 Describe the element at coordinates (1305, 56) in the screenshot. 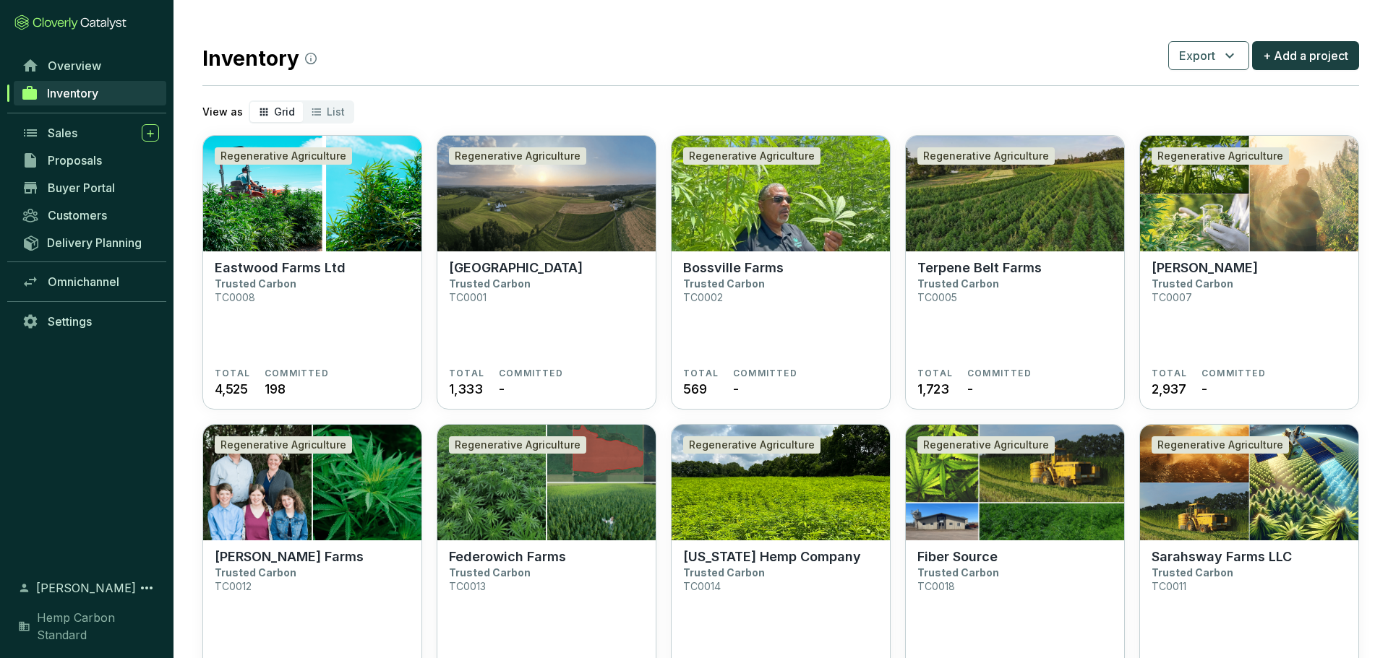

I see `span: + Add a project` at that location.